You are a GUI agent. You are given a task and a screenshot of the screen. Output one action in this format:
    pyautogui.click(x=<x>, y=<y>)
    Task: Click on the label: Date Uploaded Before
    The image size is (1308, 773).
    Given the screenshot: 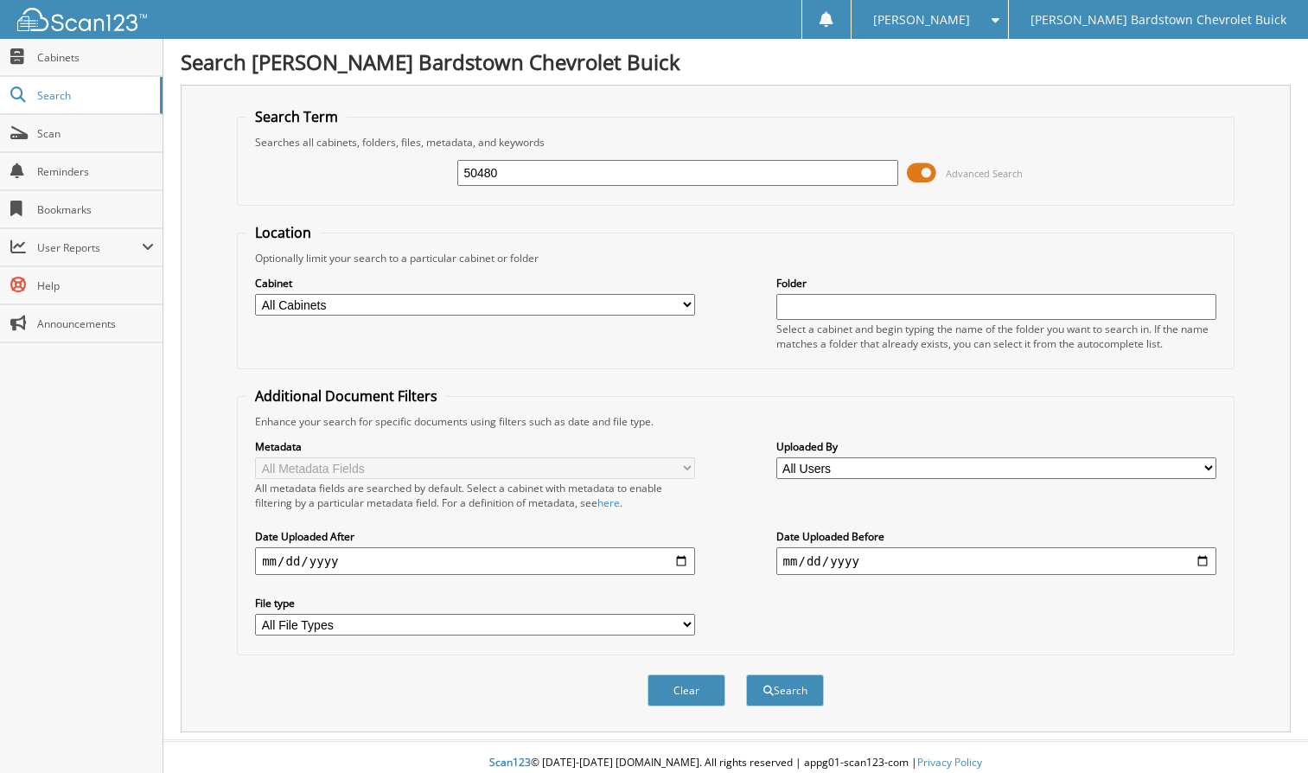 What is the action you would take?
    pyautogui.click(x=996, y=536)
    